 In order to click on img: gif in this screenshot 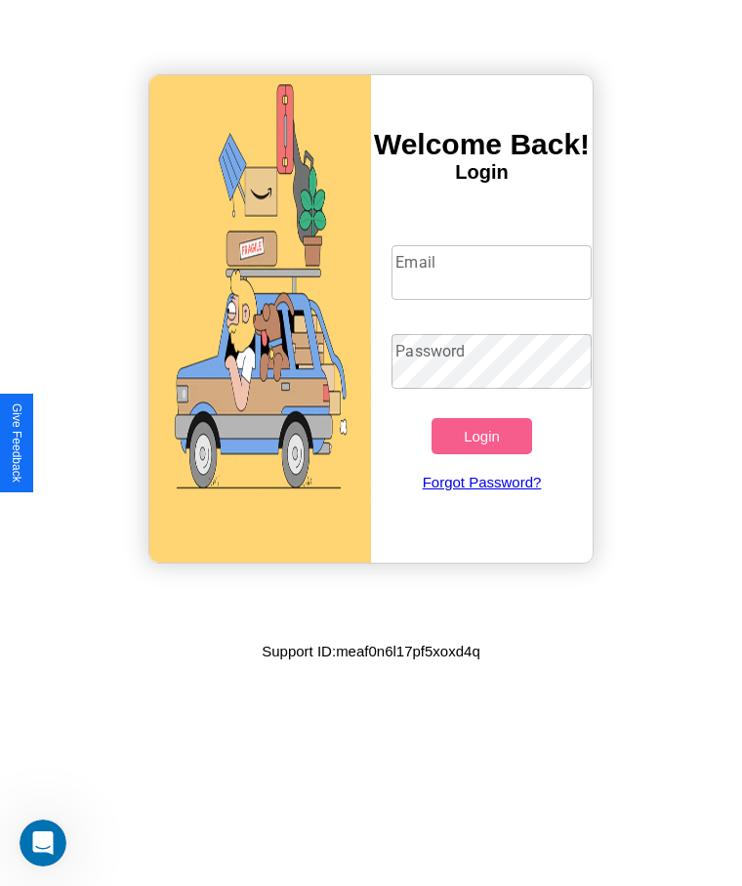, I will do `click(260, 318)`.